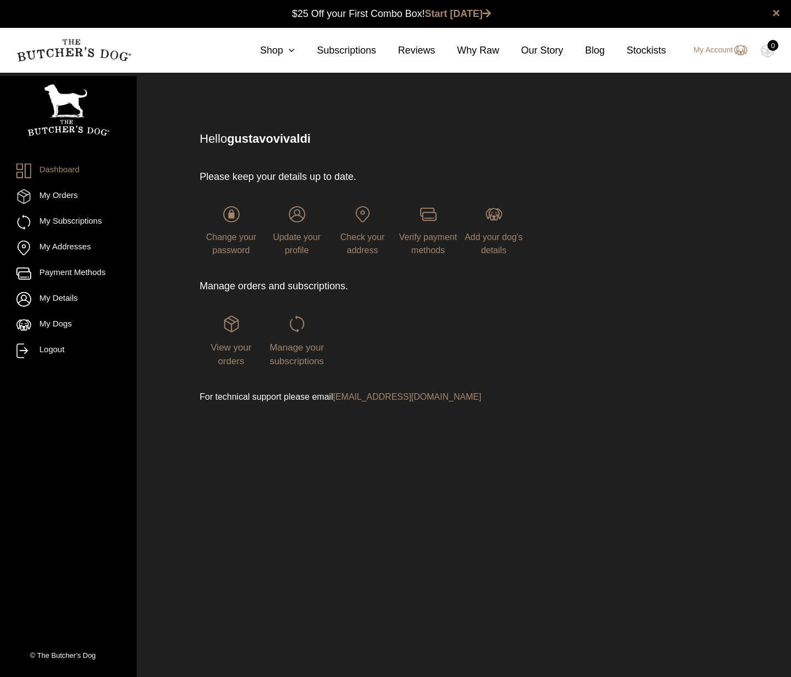 The image size is (791, 677). Describe the element at coordinates (68, 325) in the screenshot. I see `a: My Dogs` at that location.